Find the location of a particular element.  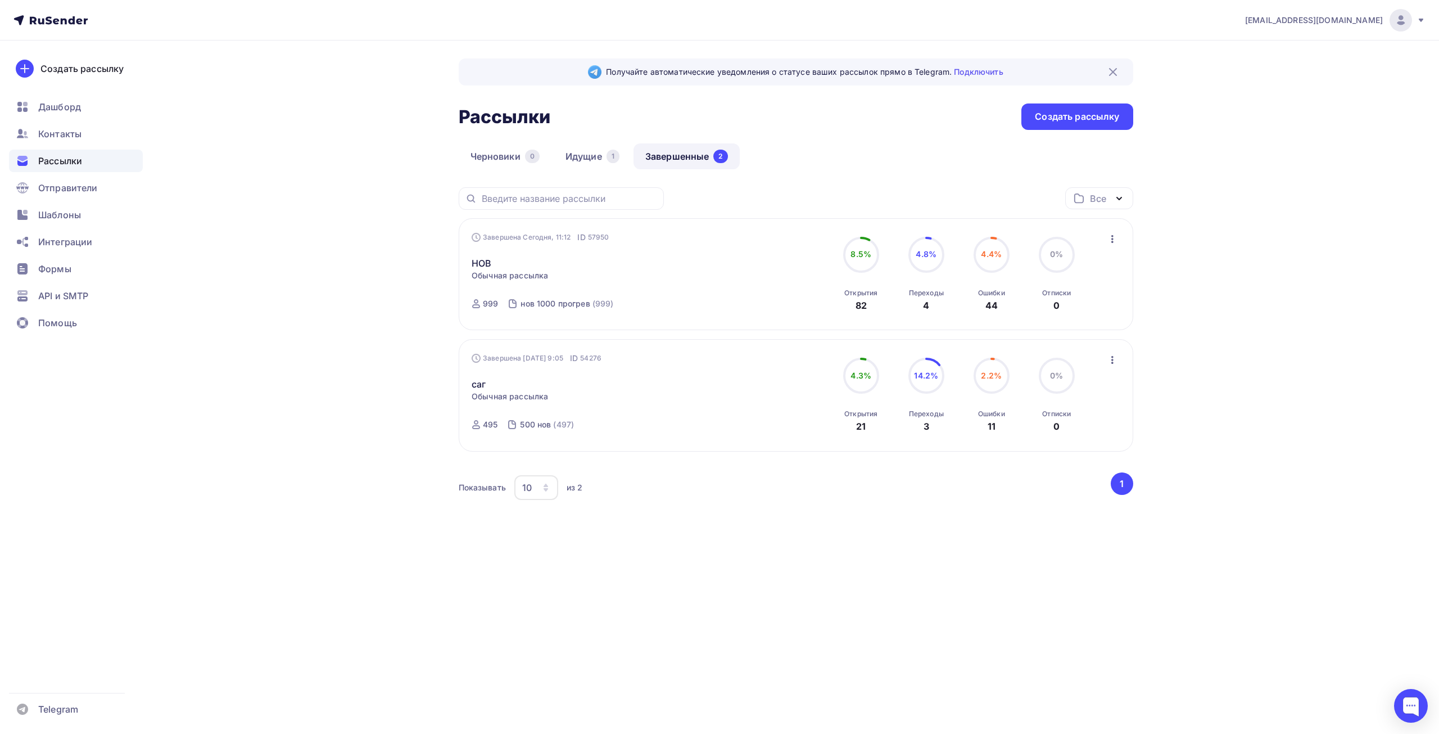

button: Все is located at coordinates (1099, 198).